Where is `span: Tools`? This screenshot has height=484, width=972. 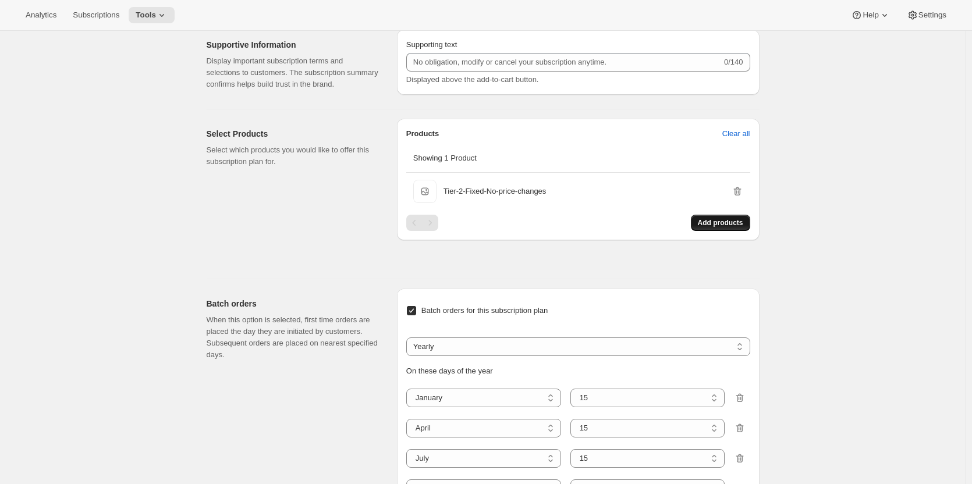
span: Tools is located at coordinates (145, 15).